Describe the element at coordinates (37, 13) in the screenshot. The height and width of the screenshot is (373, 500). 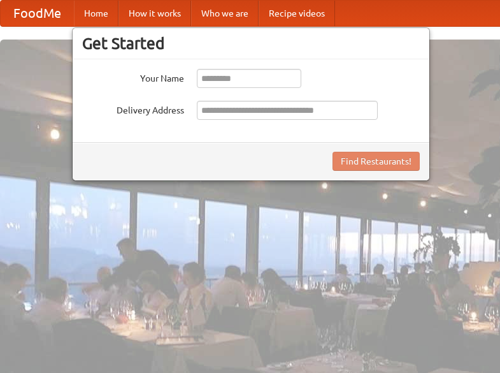
I see `a: FoodMe` at that location.